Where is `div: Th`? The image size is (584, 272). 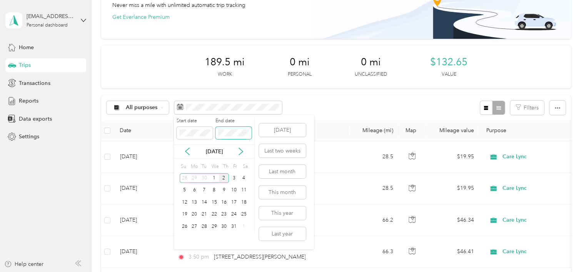
div: Th is located at coordinates (225, 167).